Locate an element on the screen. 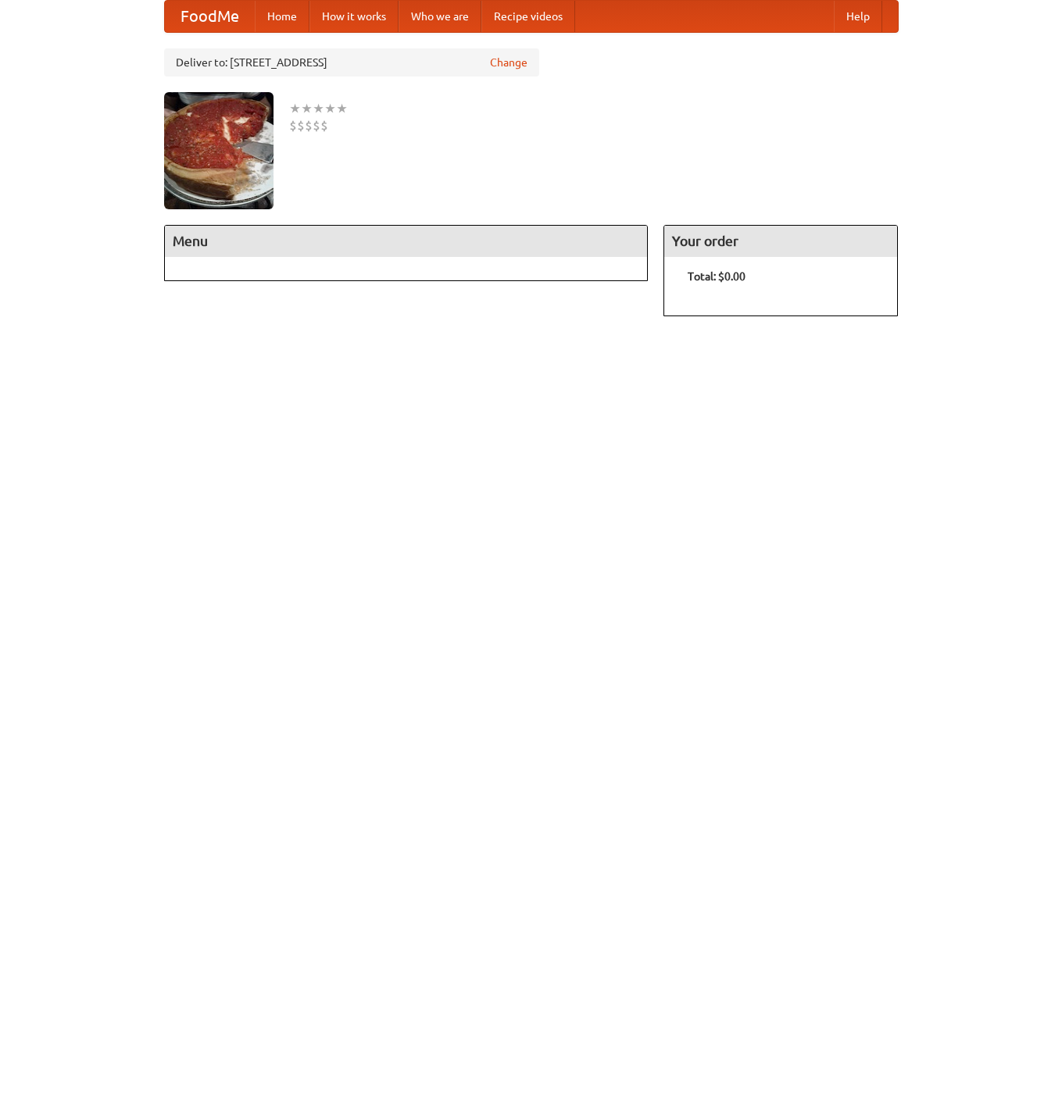  a: FoodMe is located at coordinates (209, 16).